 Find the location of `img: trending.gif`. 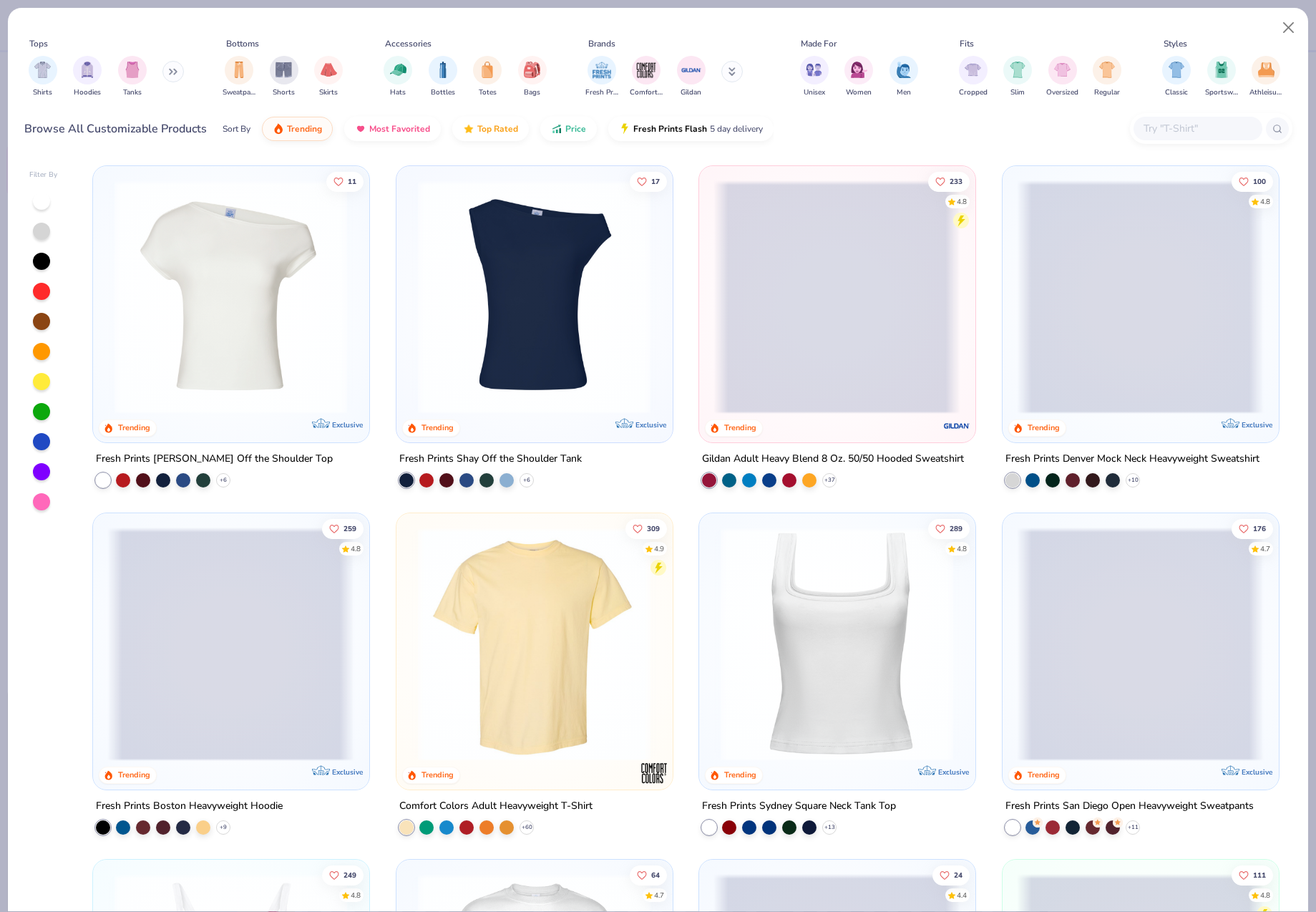

img: trending.gif is located at coordinates (278, 129).